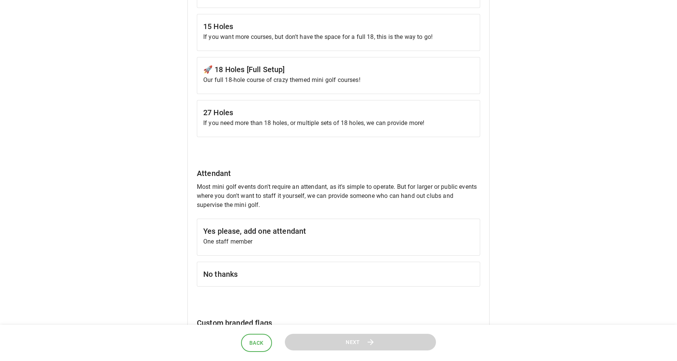 The height and width of the screenshot is (361, 677). What do you see at coordinates (338, 113) in the screenshot?
I see `h6: 27 Holes` at bounding box center [338, 113].